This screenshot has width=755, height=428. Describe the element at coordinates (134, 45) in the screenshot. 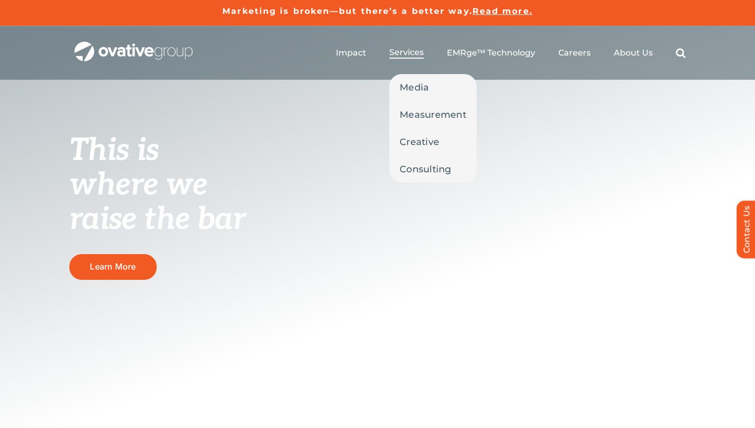

I see `a: OG_Full_horizontal_WHT` at that location.